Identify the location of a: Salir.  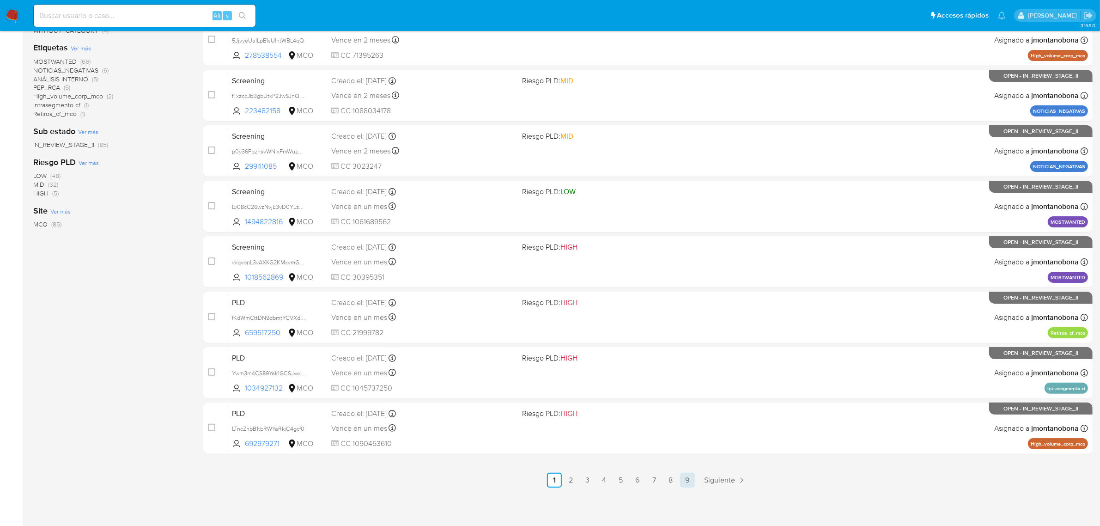
(1088, 15).